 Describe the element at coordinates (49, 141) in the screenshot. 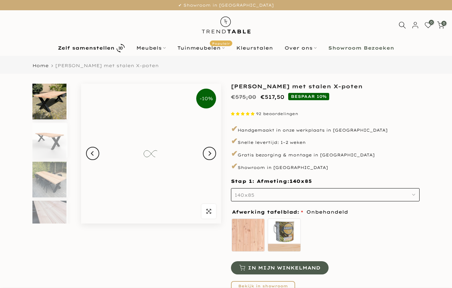

I see `img: Rechthoekige douglas tuintafel met zwarte stalen X-poten` at that location.